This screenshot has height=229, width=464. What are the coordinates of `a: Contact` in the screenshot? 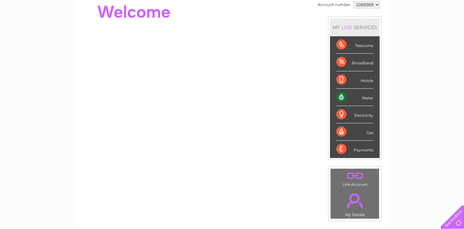 It's located at (430, 29).